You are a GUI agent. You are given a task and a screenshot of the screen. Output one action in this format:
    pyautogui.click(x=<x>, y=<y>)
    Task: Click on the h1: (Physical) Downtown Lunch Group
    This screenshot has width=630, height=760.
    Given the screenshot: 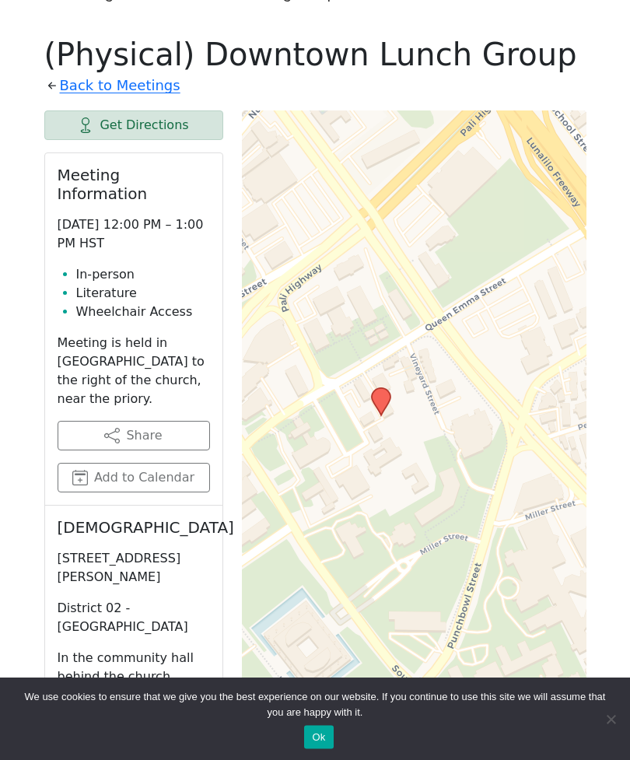 What is the action you would take?
    pyautogui.click(x=315, y=54)
    